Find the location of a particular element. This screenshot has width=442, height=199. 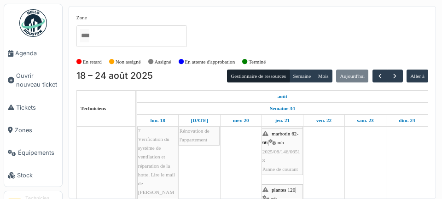

a: 19 août 2025 is located at coordinates (199, 120).